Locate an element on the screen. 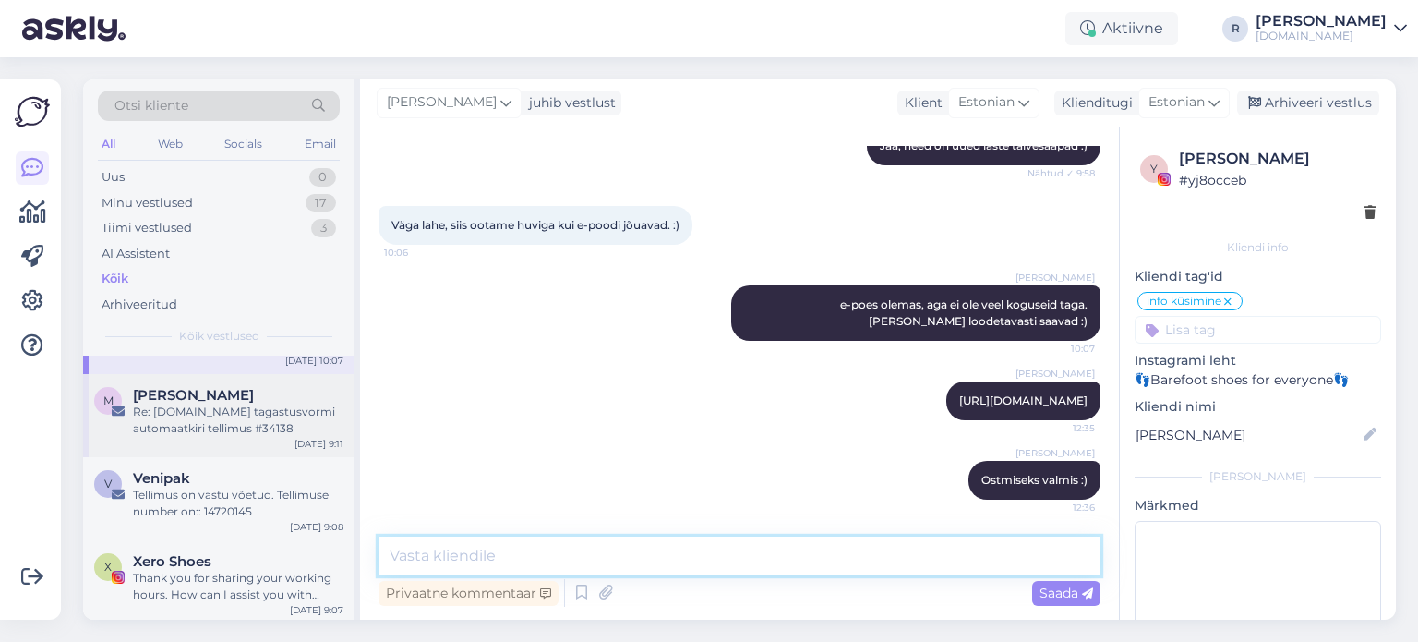 The width and height of the screenshot is (1418, 642). span: X is located at coordinates (108, 566).